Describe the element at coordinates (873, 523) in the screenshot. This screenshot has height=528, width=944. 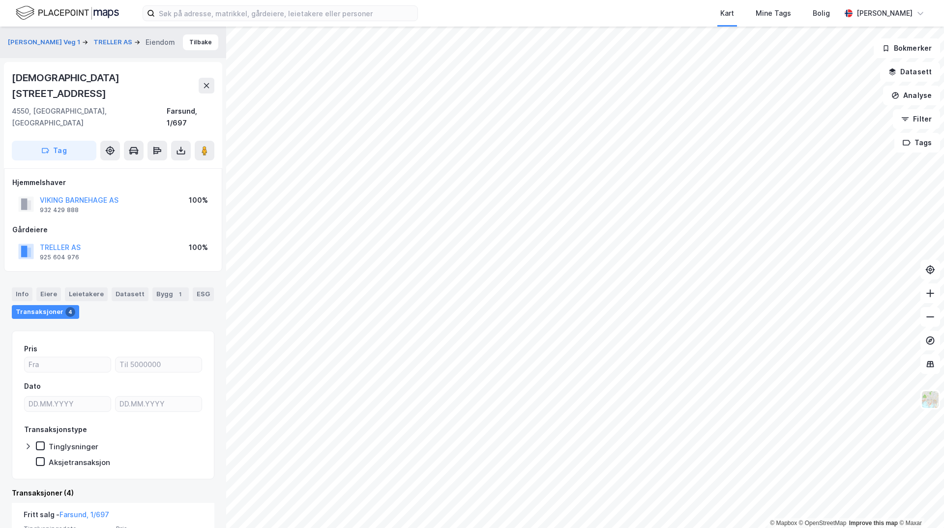
I see `a: Improve this map` at that location.